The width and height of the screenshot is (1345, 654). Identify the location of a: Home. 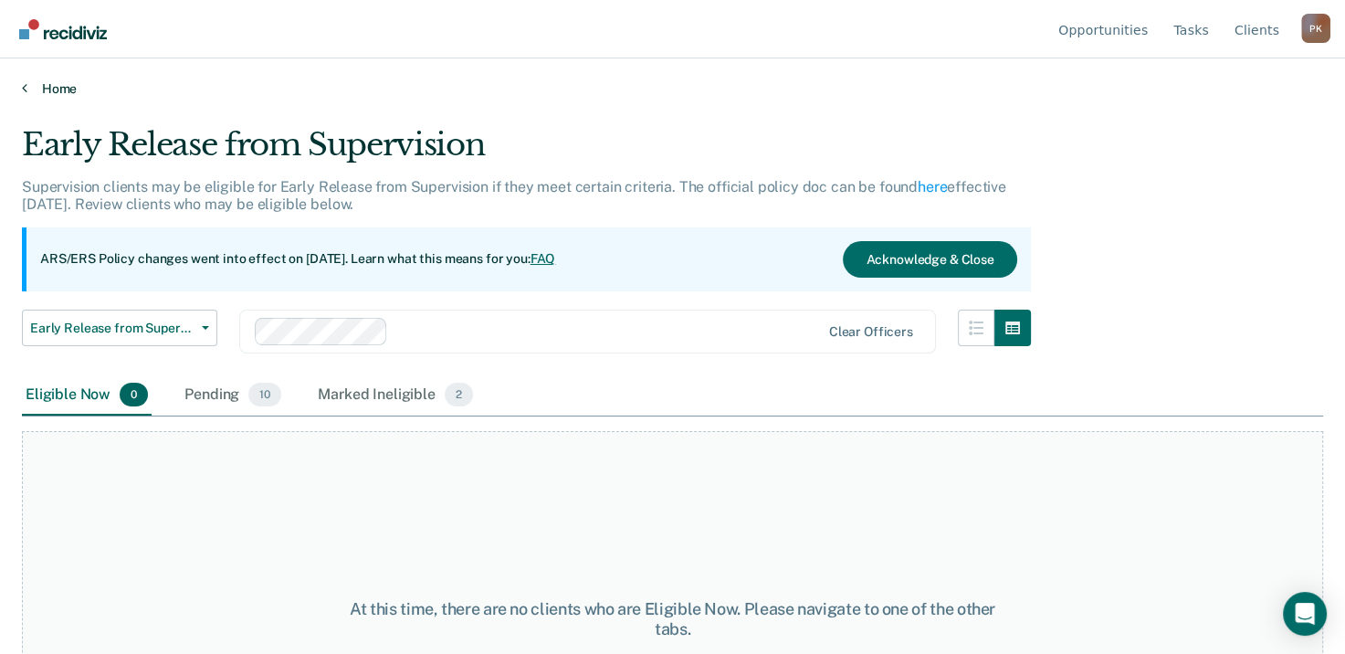
(672, 89).